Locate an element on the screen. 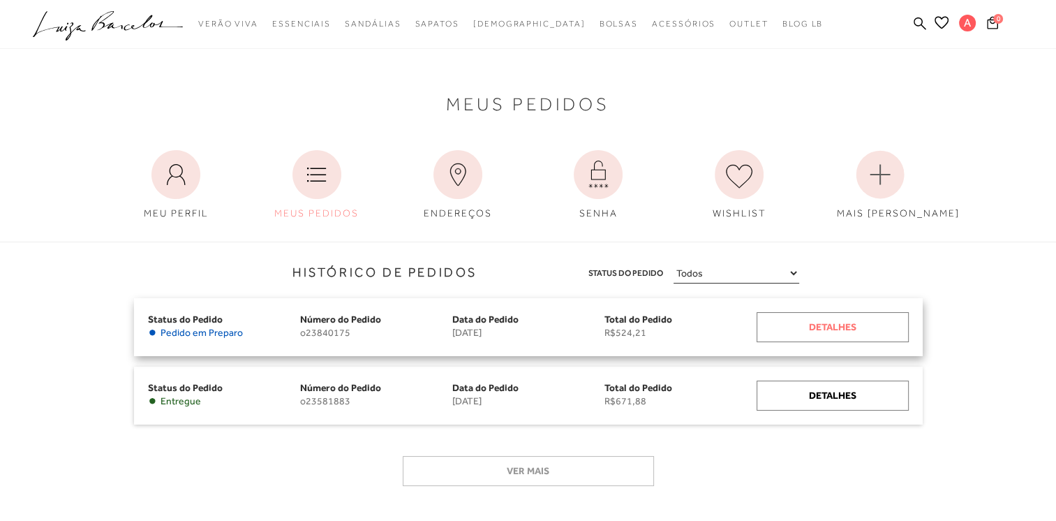  button: Ver mais is located at coordinates (528, 470).